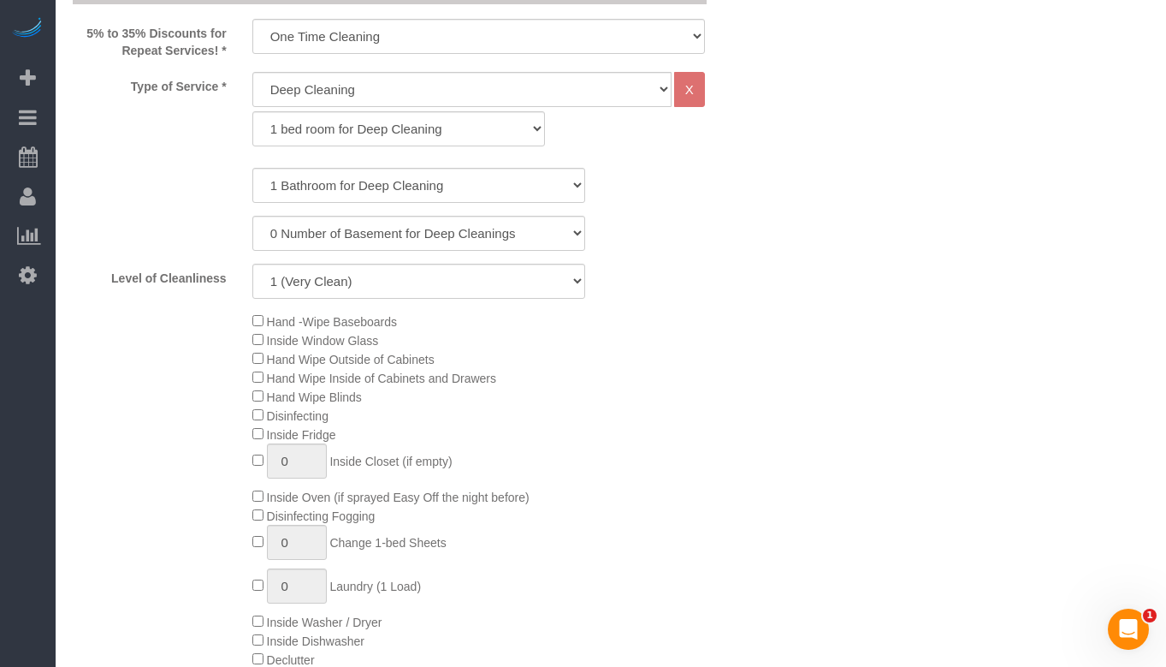 This screenshot has width=1166, height=667. Describe the element at coordinates (1150, 615) in the screenshot. I see `span: 1` at that location.